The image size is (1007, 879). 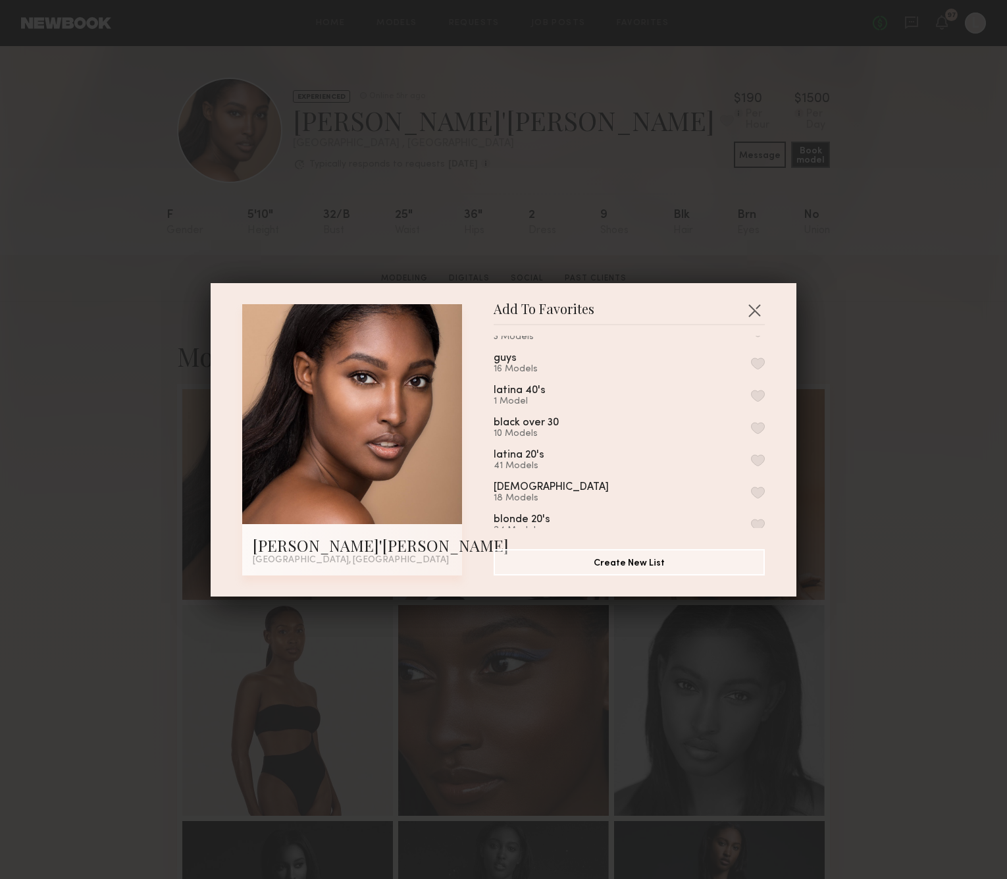 I want to click on button: Create New List, so click(x=629, y=562).